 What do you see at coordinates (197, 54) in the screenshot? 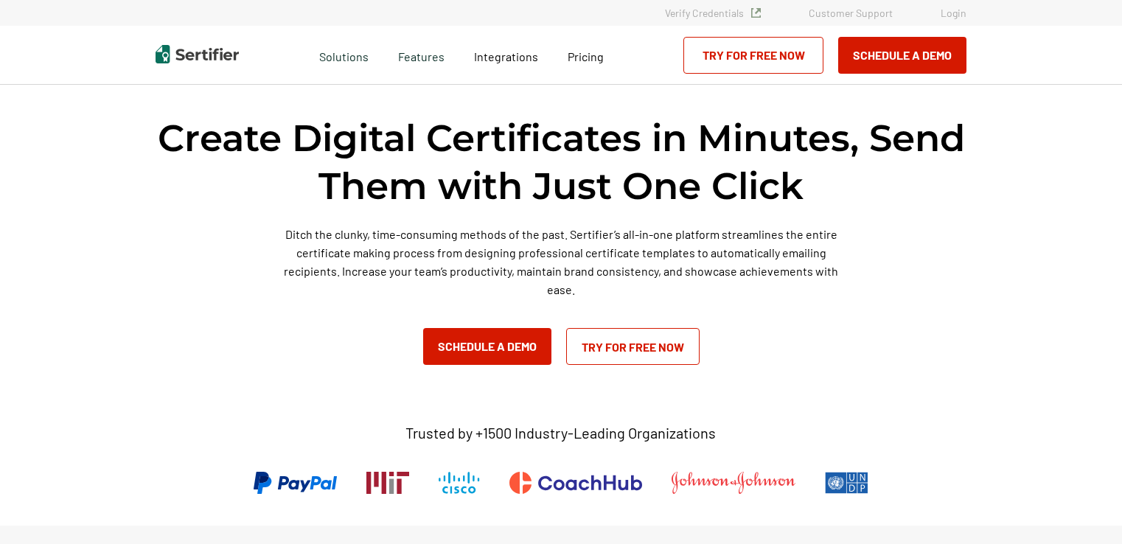
I see `img: Sertifier | Digital Credentialing Platform` at bounding box center [197, 54].